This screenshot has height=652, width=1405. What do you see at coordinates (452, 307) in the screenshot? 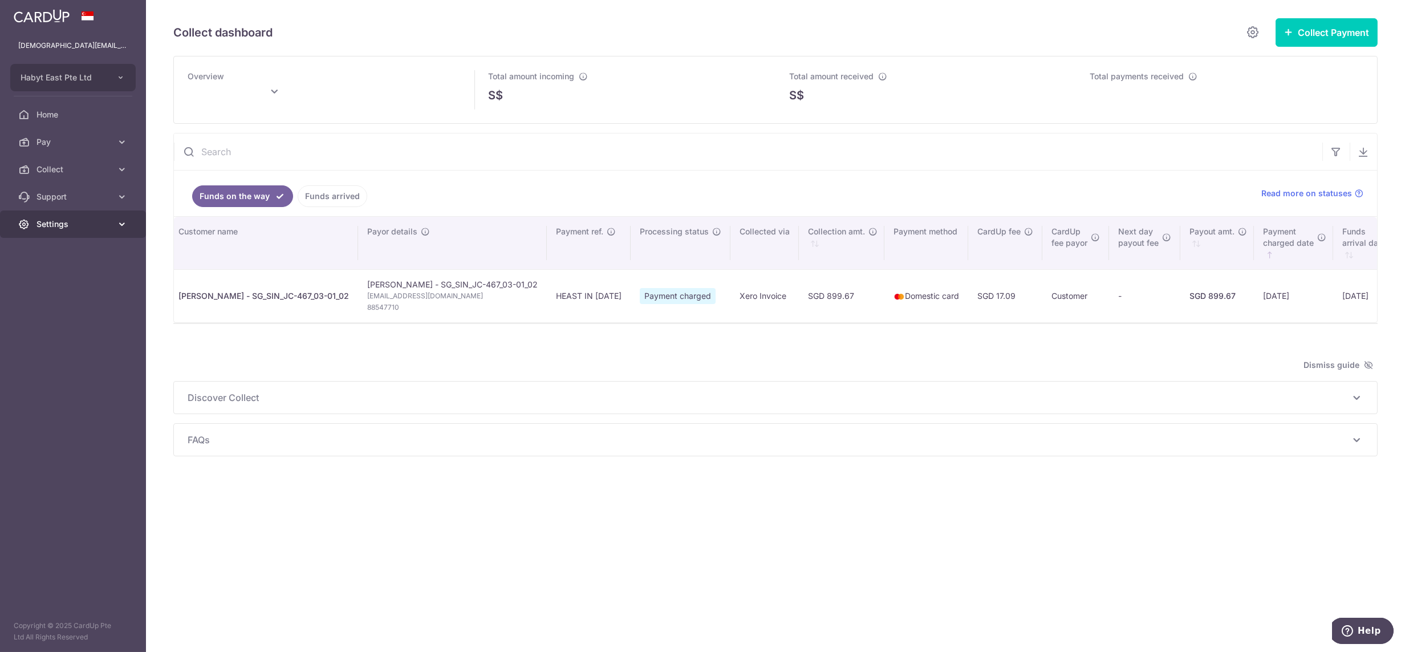
I see `span: 88547710` at bounding box center [452, 307].